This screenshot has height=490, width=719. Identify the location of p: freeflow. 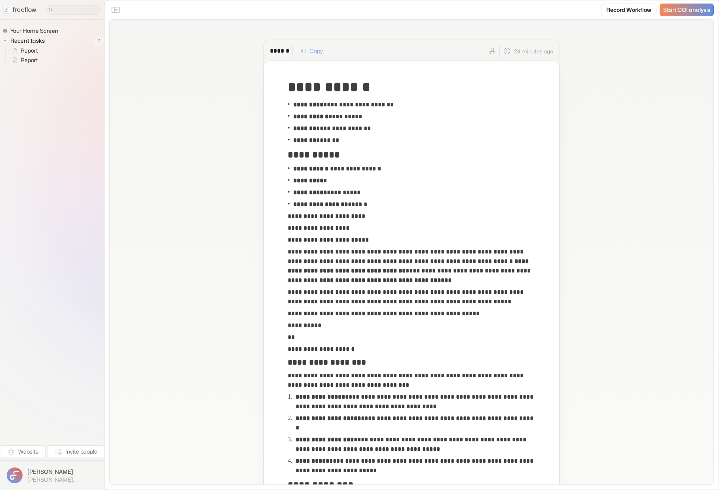
(25, 10).